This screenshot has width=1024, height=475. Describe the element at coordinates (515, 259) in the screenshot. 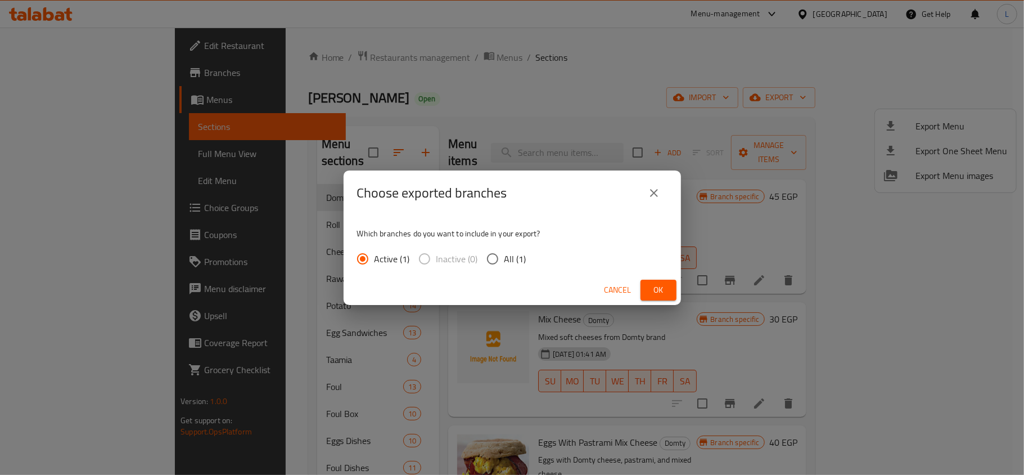

I see `span: All (1)` at that location.